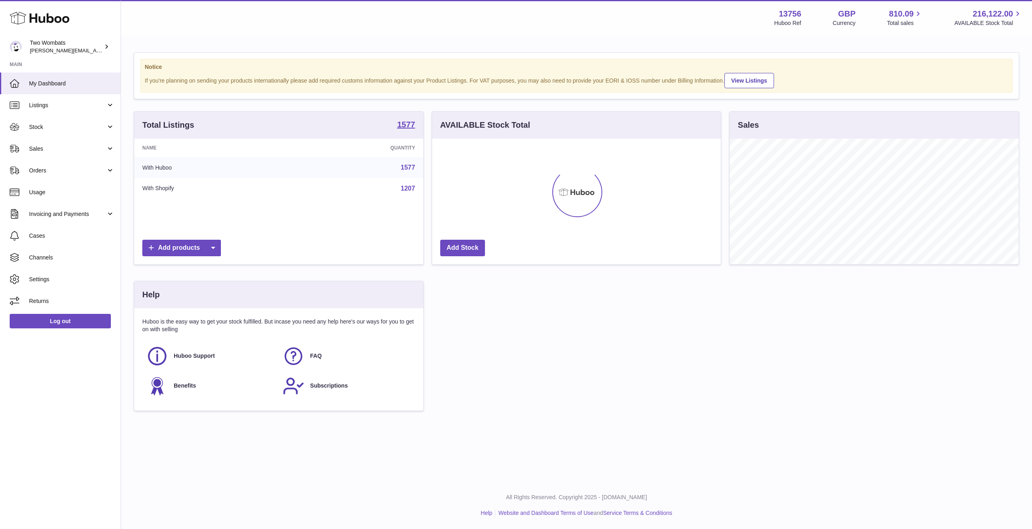 Image resolution: width=1032 pixels, height=529 pixels. What do you see at coordinates (638, 513) in the screenshot?
I see `a: Service Terms & Conditions` at bounding box center [638, 513].